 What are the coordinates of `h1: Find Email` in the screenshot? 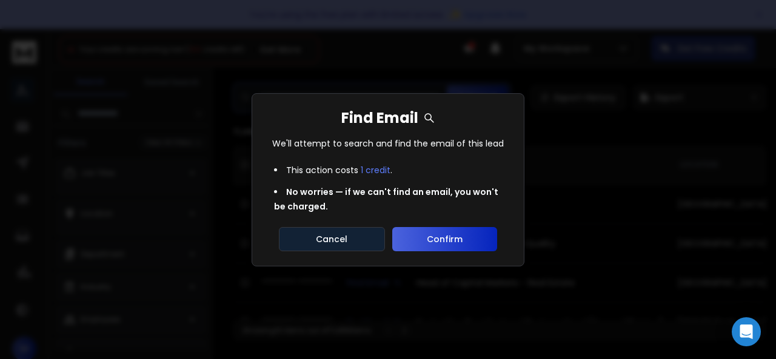 It's located at (388, 118).